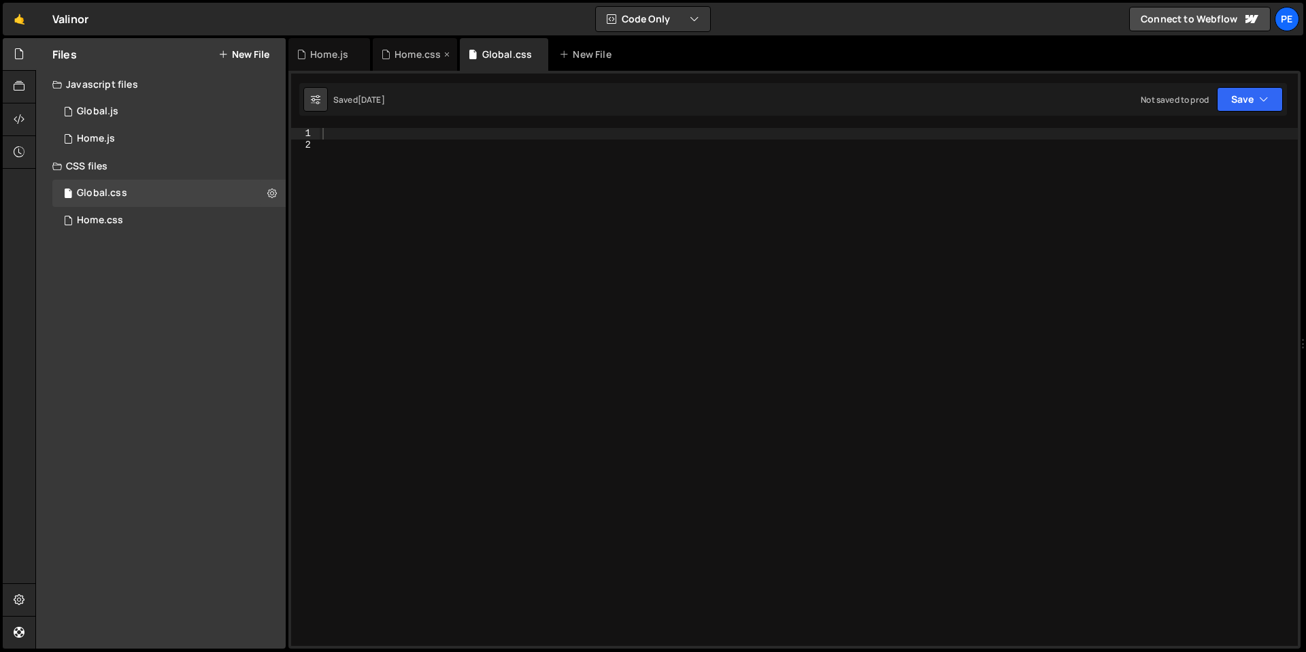 The width and height of the screenshot is (1306, 652). Describe the element at coordinates (1200, 19) in the screenshot. I see `a: Connect to Webflow` at that location.